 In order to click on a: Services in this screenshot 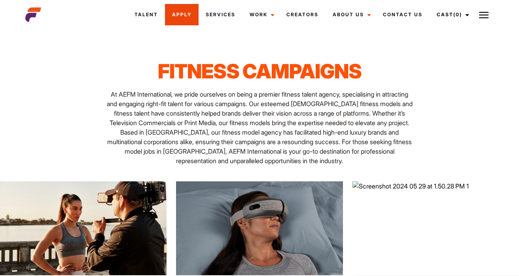, I will do `click(220, 15)`.